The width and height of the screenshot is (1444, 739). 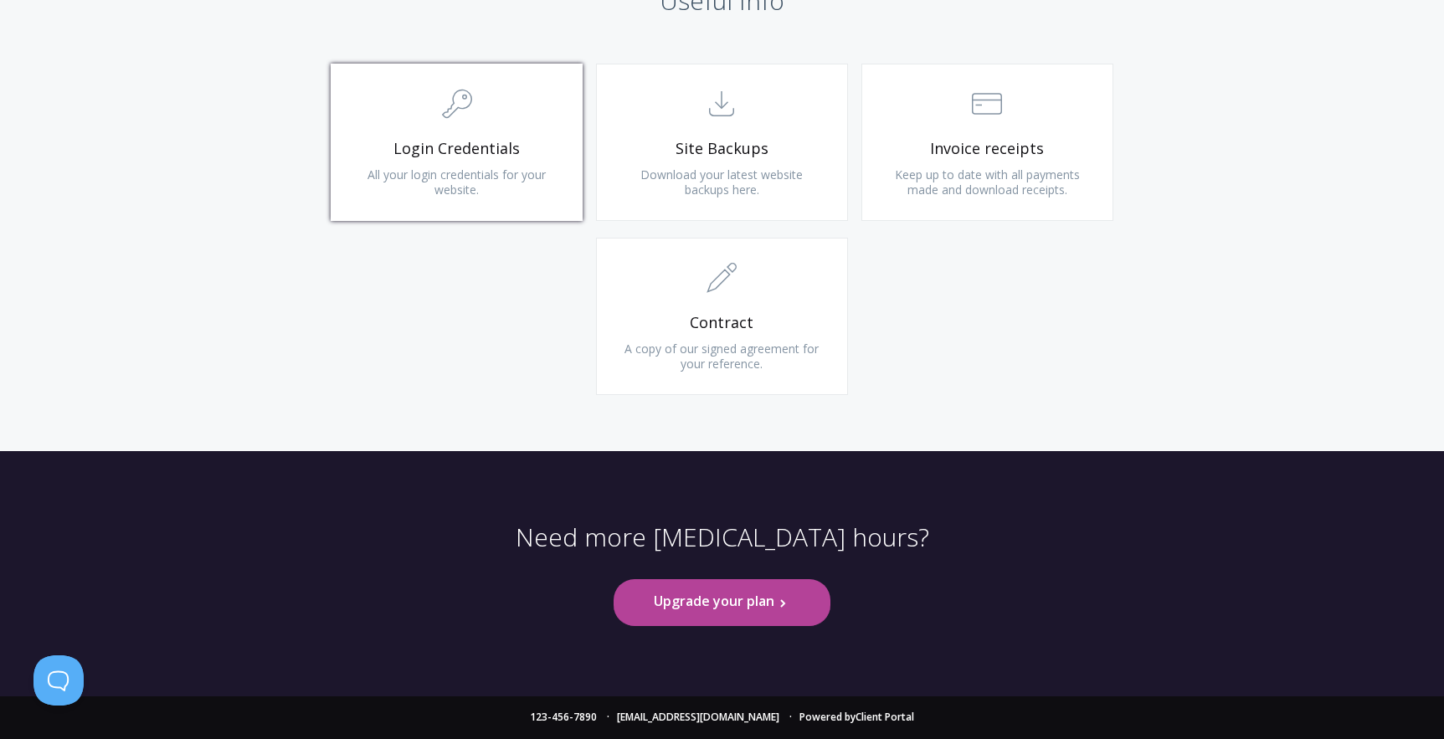 I want to click on span: Site Backups, so click(x=722, y=148).